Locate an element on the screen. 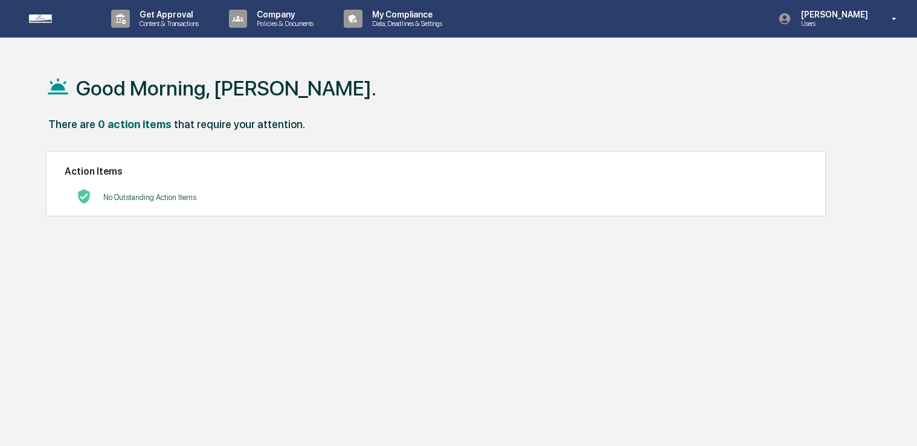 The image size is (917, 446). p: Get Approval is located at coordinates (167, 15).